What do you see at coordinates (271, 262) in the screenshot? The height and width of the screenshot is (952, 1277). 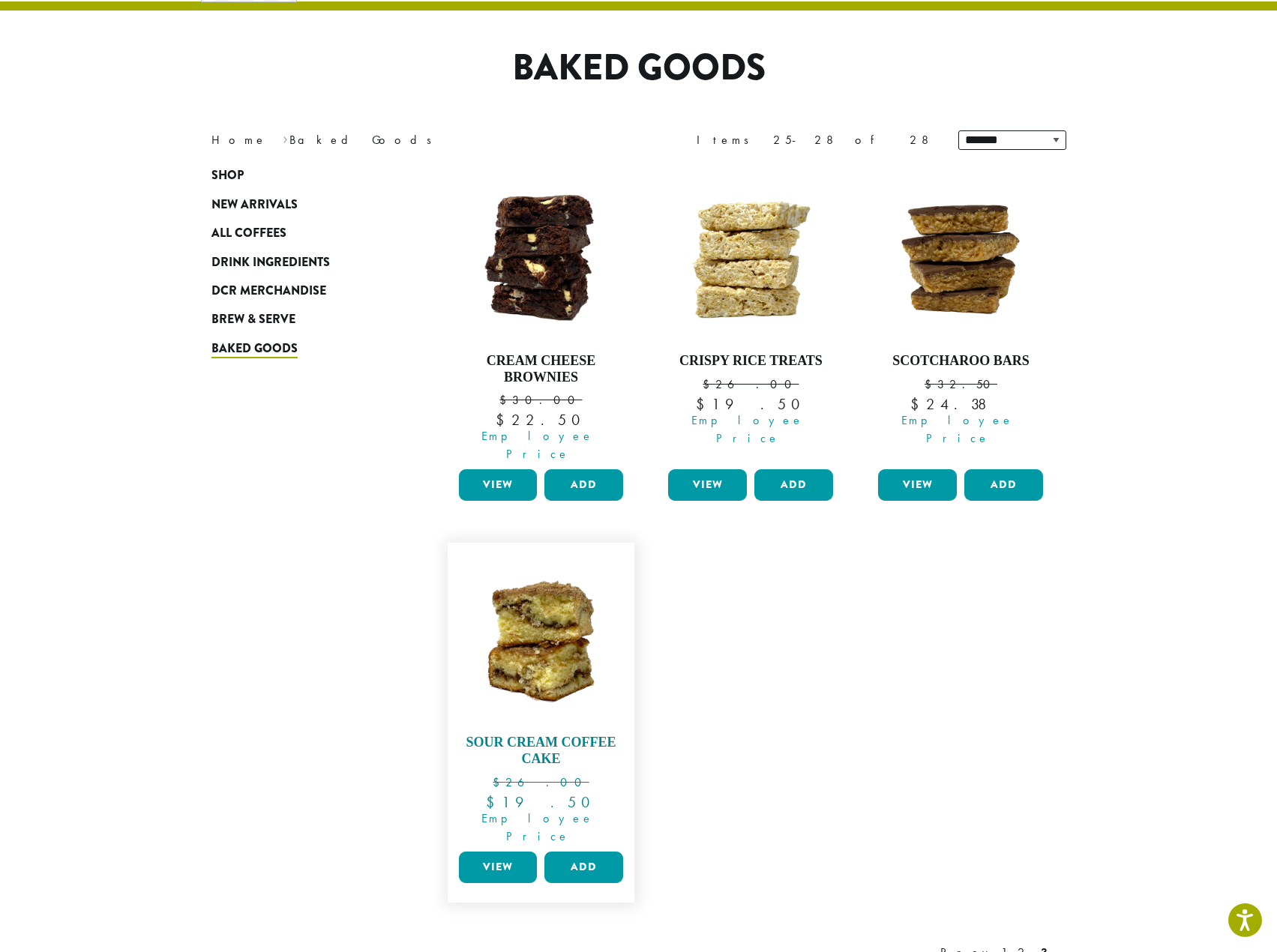 I see `span: Drink Ingredients` at bounding box center [271, 262].